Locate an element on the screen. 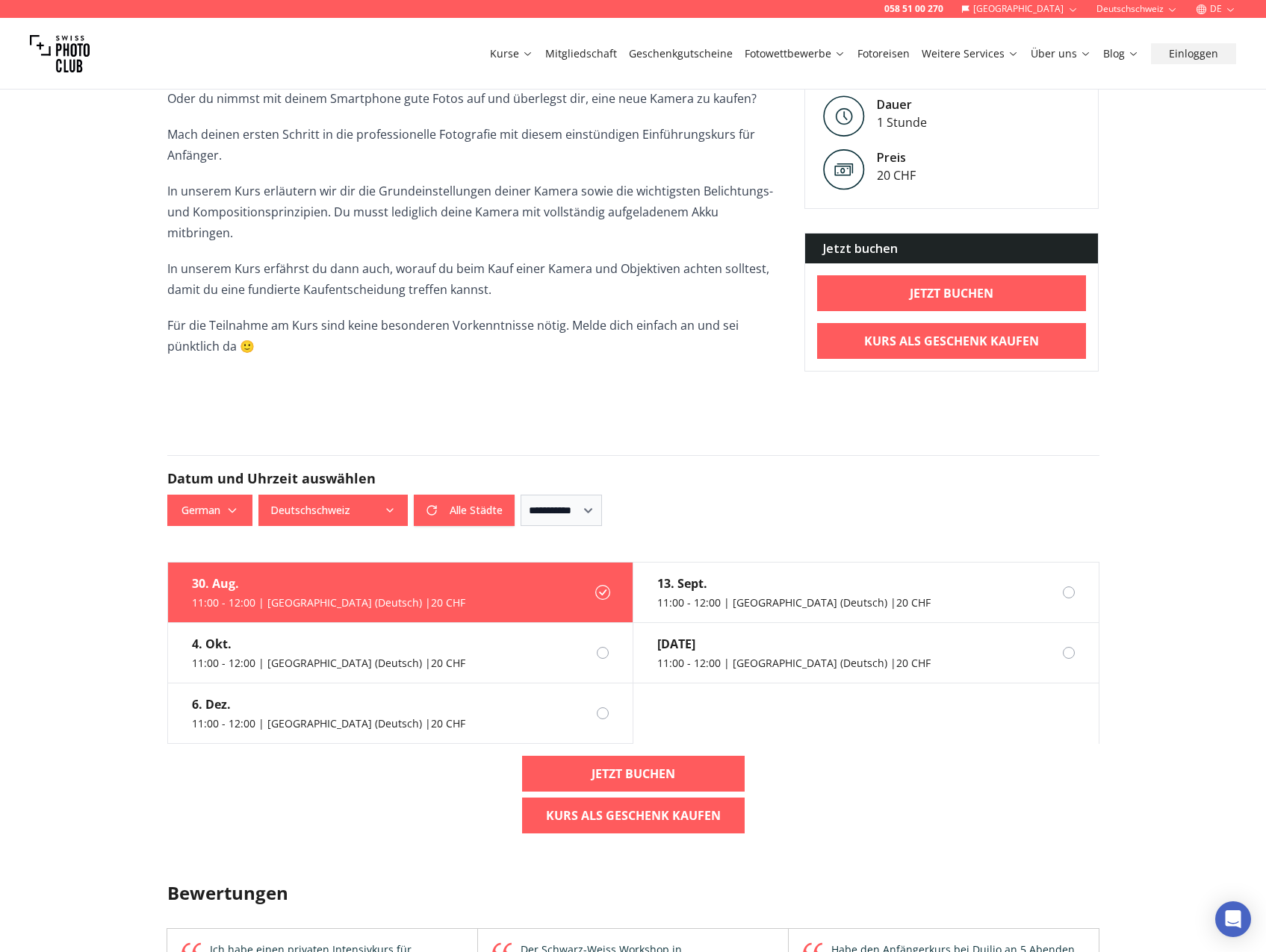 The height and width of the screenshot is (952, 1266). span: German is located at coordinates (210, 511).